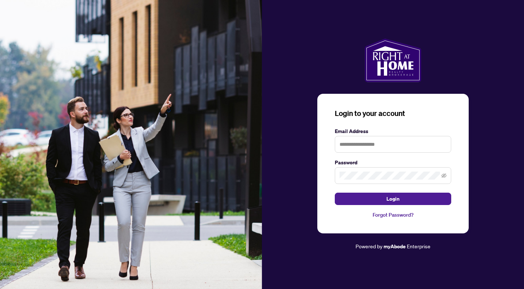 This screenshot has height=289, width=524. Describe the element at coordinates (393, 215) in the screenshot. I see `a: Forgot Password?` at that location.